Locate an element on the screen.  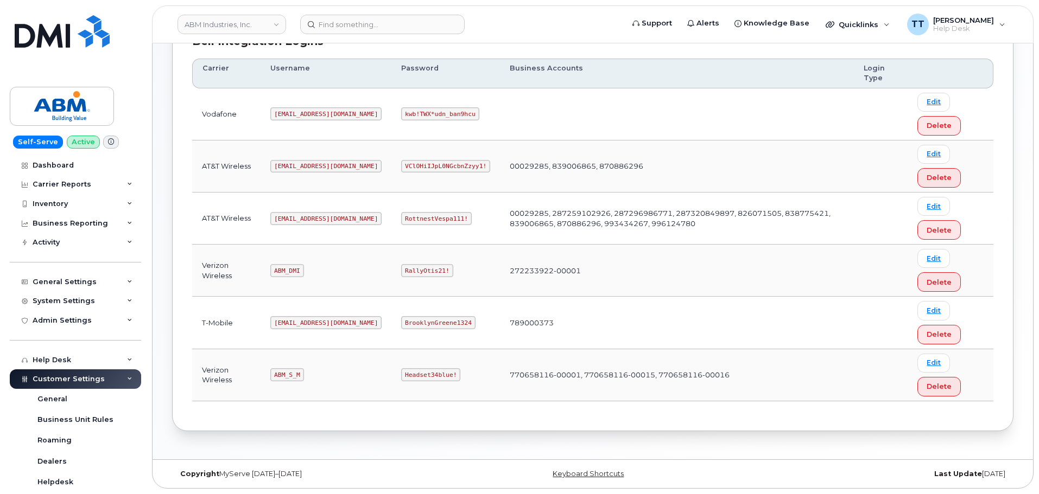
td: 272233922-00001 is located at coordinates (677, 271).